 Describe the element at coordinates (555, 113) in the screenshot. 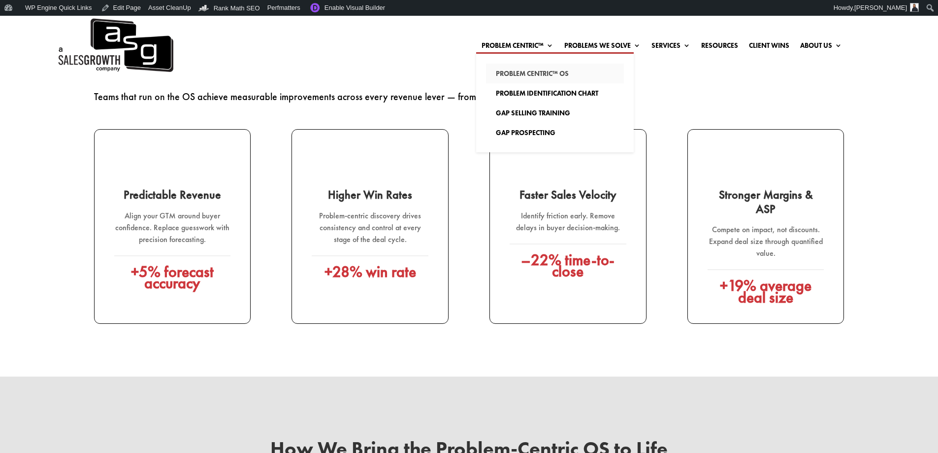

I see `a: Gap Selling Training` at that location.